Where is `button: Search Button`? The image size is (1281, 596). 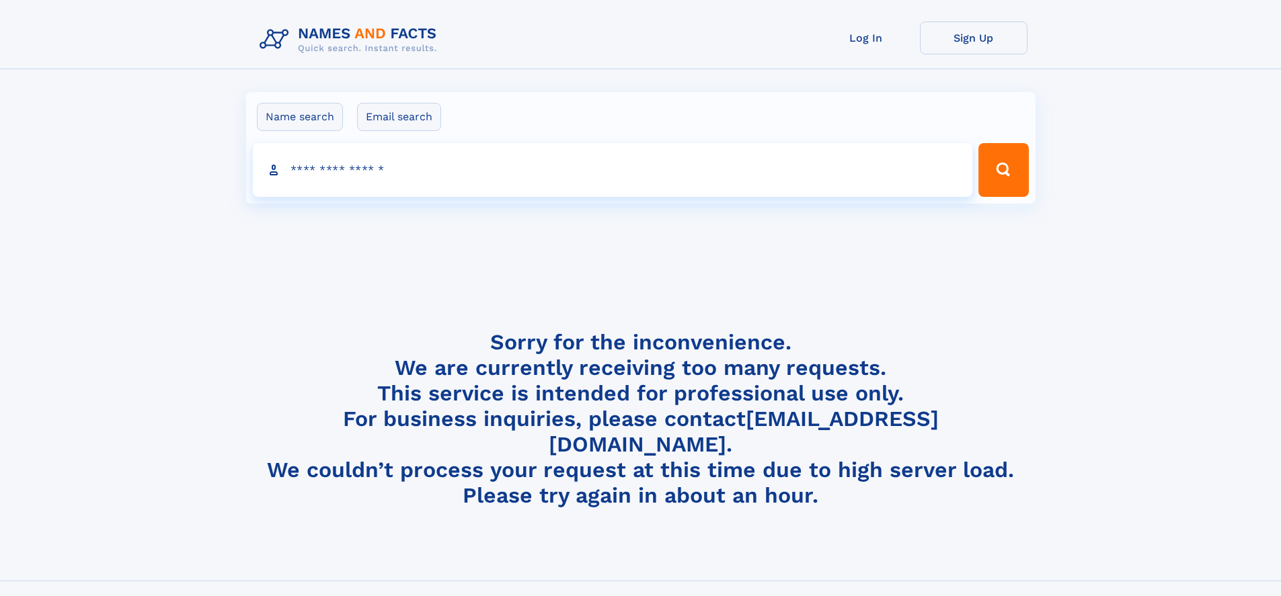
button: Search Button is located at coordinates (1003, 170).